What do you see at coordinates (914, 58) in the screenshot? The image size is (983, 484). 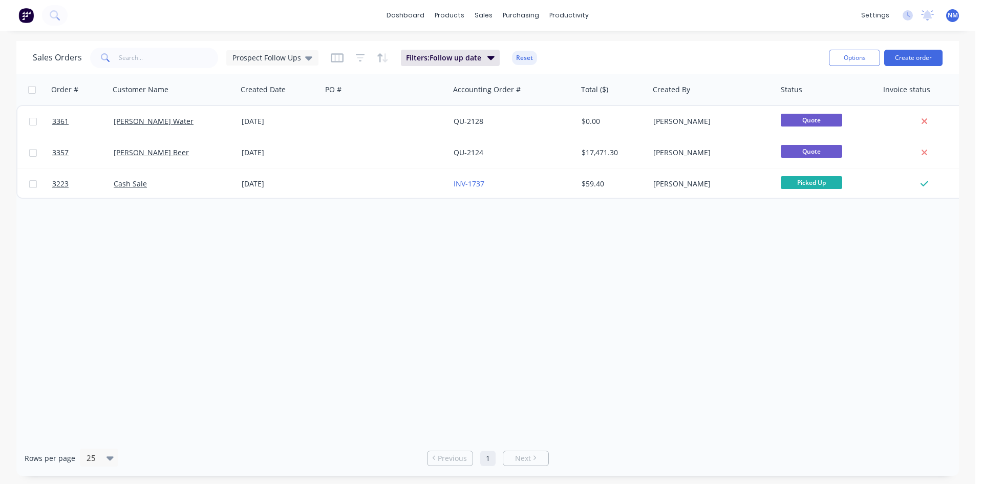 I see `button: Create order` at bounding box center [914, 58].